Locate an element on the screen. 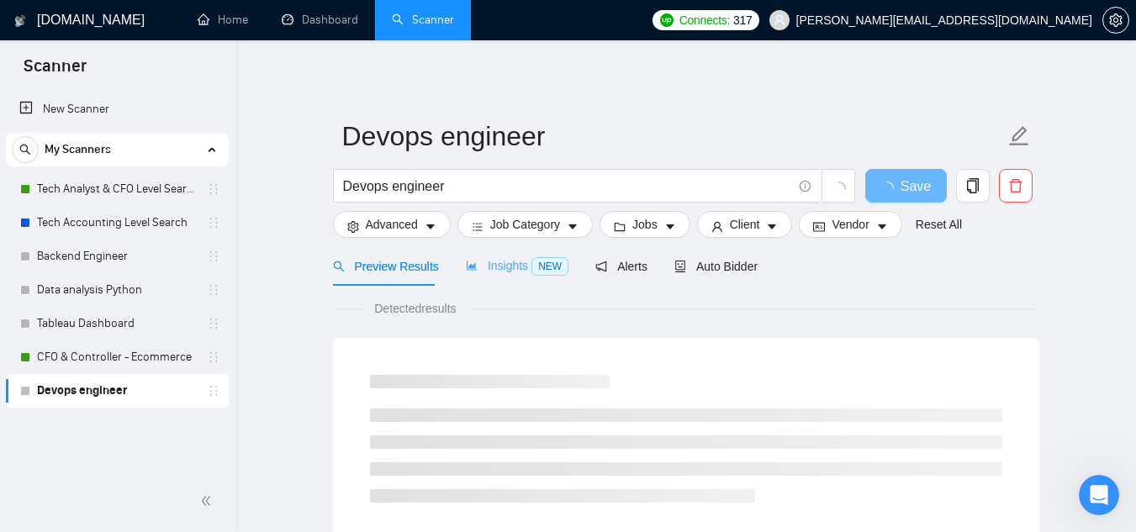  a: Data analysis Python is located at coordinates (117, 290).